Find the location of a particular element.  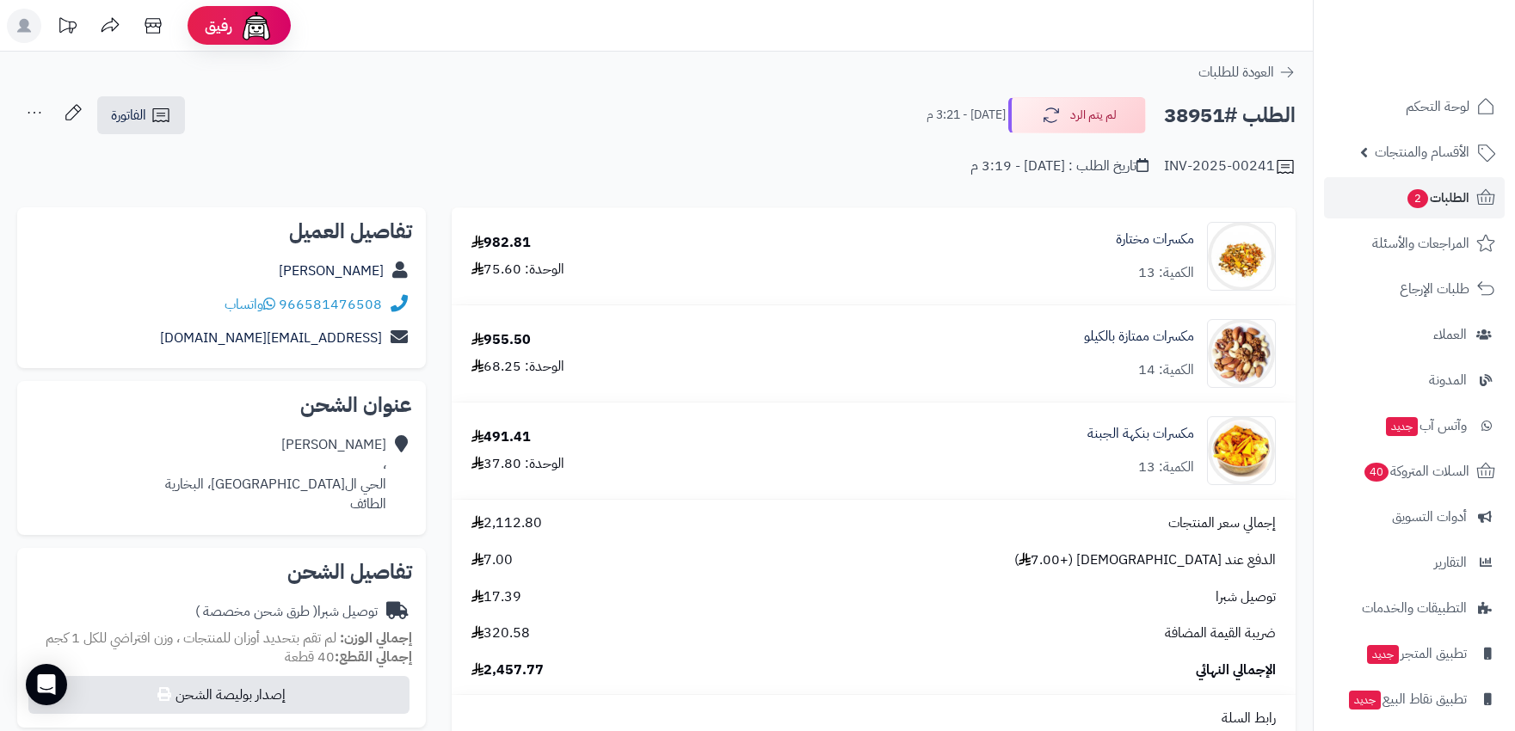

span: السلات المتروكة is located at coordinates (1416, 471).